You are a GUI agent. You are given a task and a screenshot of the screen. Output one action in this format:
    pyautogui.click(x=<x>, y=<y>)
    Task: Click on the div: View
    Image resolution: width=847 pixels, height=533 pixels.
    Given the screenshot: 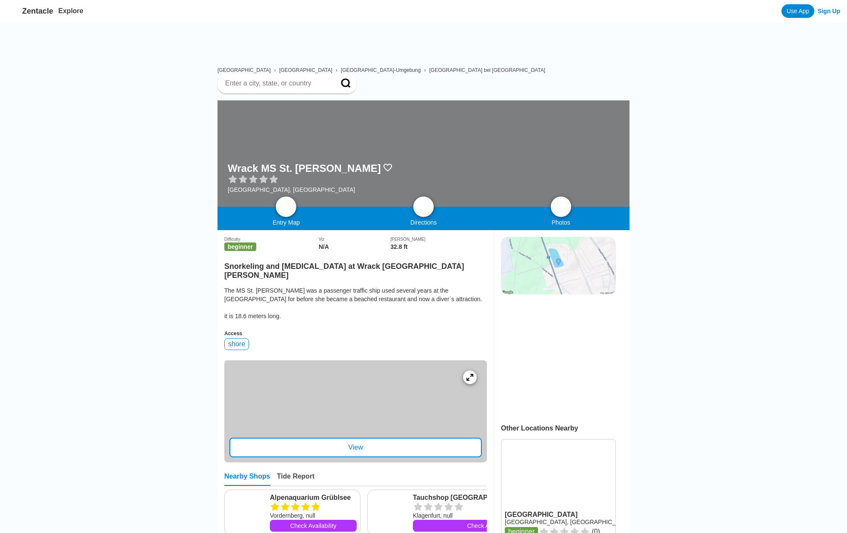 What is the action you would take?
    pyautogui.click(x=355, y=448)
    